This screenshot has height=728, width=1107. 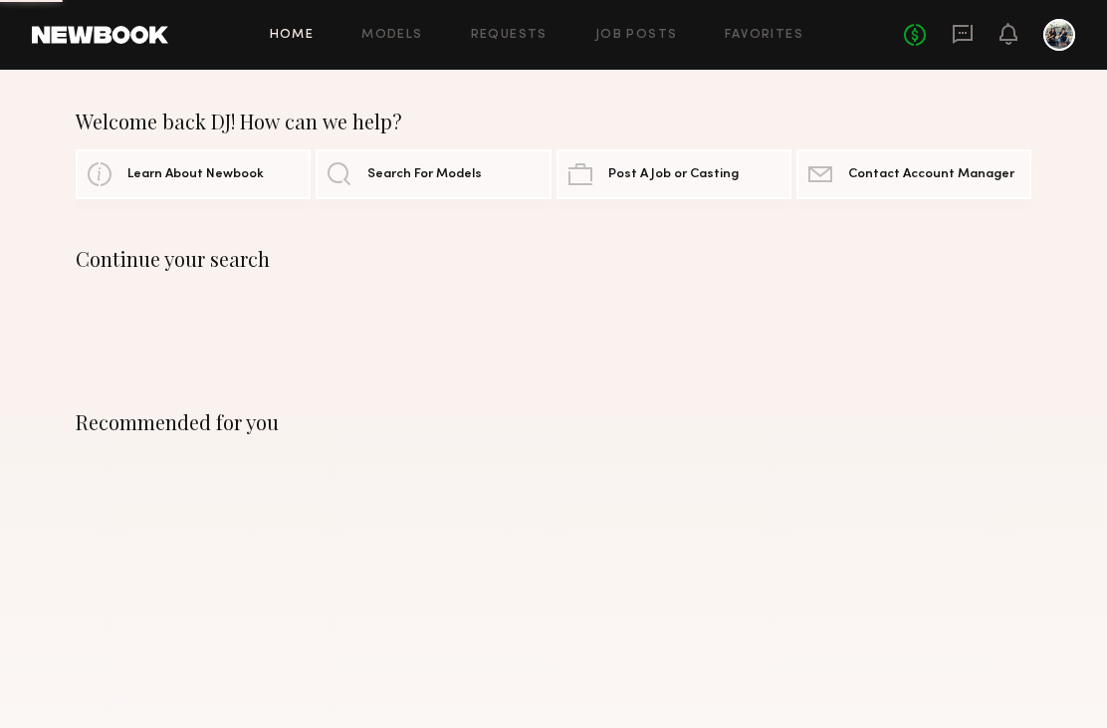 I want to click on div: Welcome back DJ! How can we help?, so click(x=553, y=121).